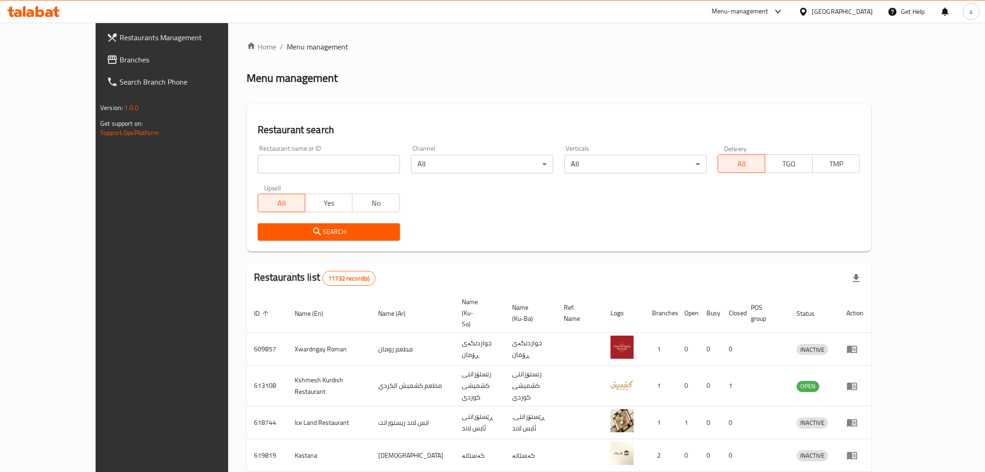 The height and width of the screenshot is (472, 985). I want to click on th: Closed, so click(733, 313).